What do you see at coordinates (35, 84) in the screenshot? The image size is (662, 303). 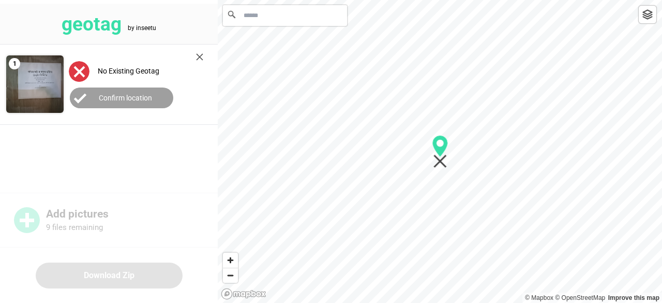 I see `img: 2Q==` at bounding box center [35, 84].